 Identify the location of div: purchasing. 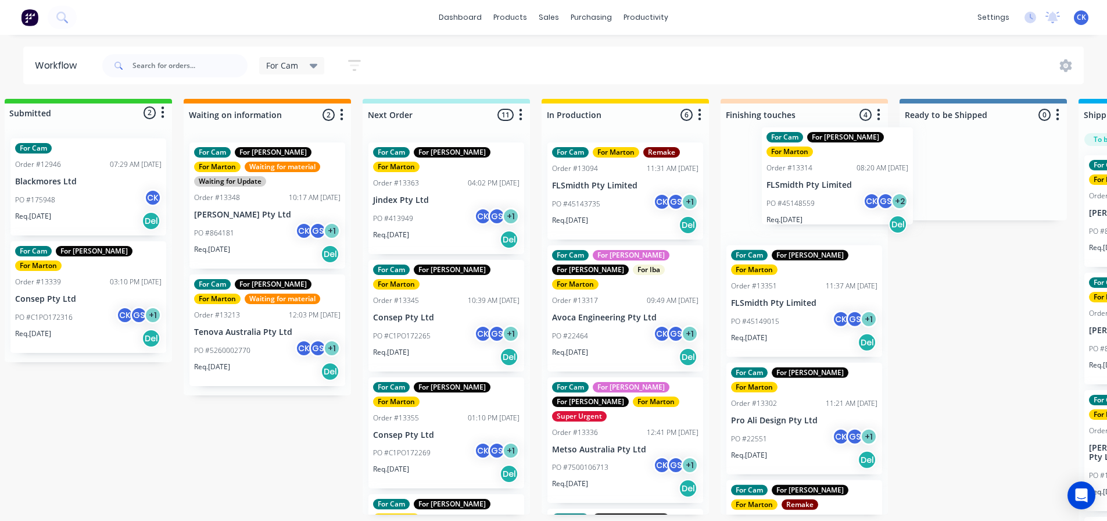
(591, 17).